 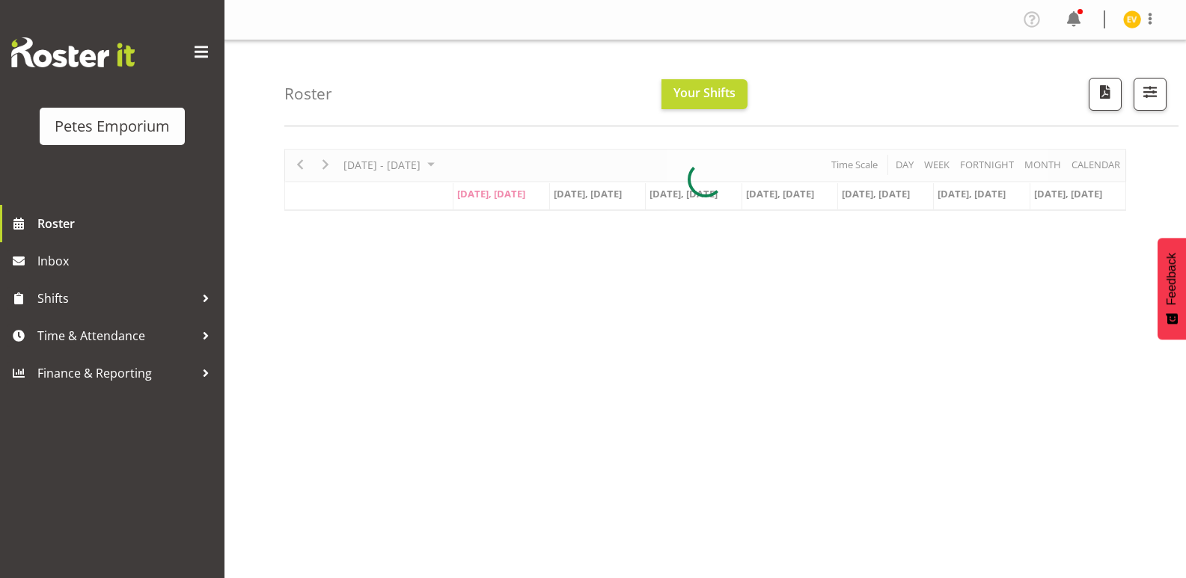 What do you see at coordinates (116, 373) in the screenshot?
I see `span: Finance & Reporting` at bounding box center [116, 373].